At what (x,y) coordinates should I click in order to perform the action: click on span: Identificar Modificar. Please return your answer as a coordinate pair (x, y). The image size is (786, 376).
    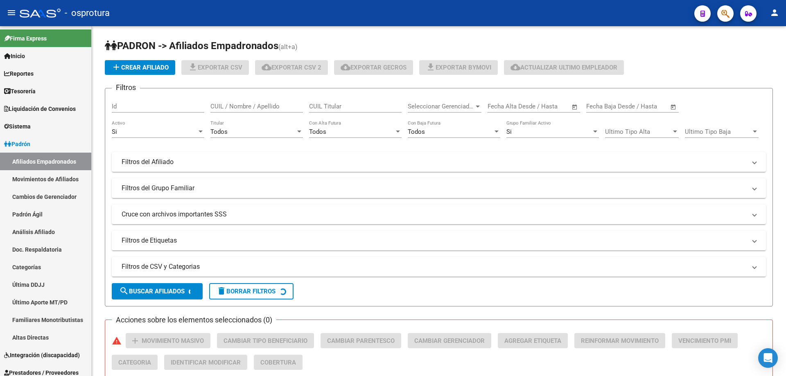
    Looking at the image, I should click on (205, 363).